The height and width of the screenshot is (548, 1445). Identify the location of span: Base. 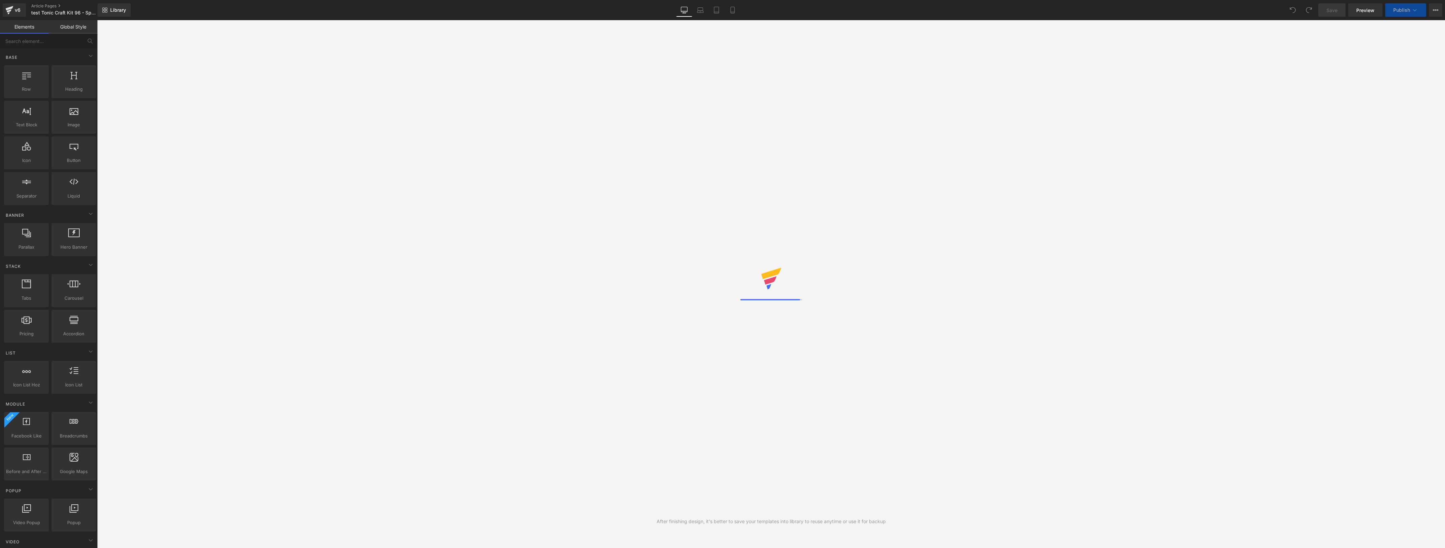
(11, 57).